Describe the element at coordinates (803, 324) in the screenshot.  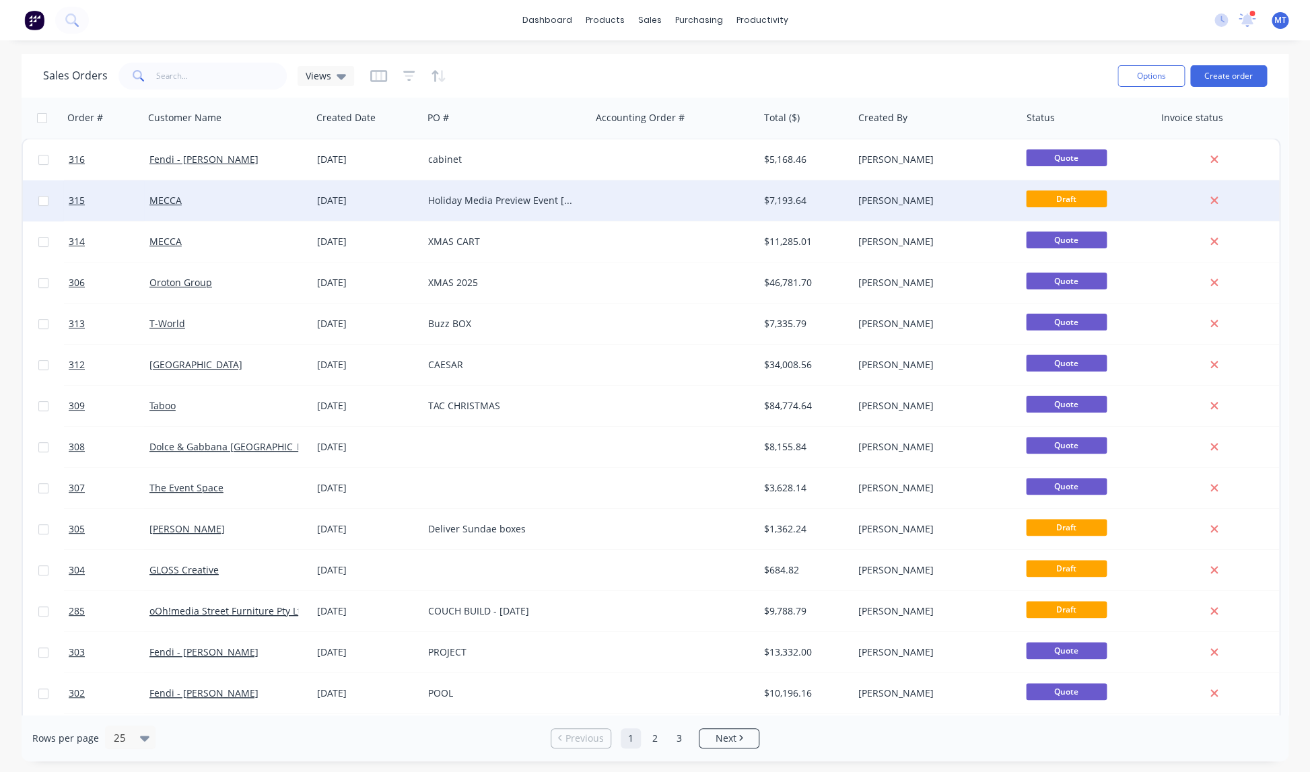
I see `div: $7,335.79` at that location.